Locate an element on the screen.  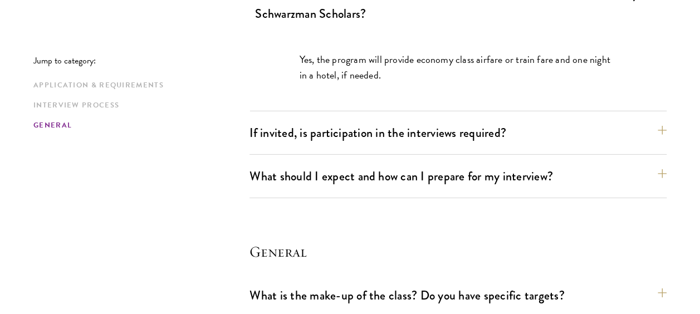
h4: General is located at coordinates (458, 252).